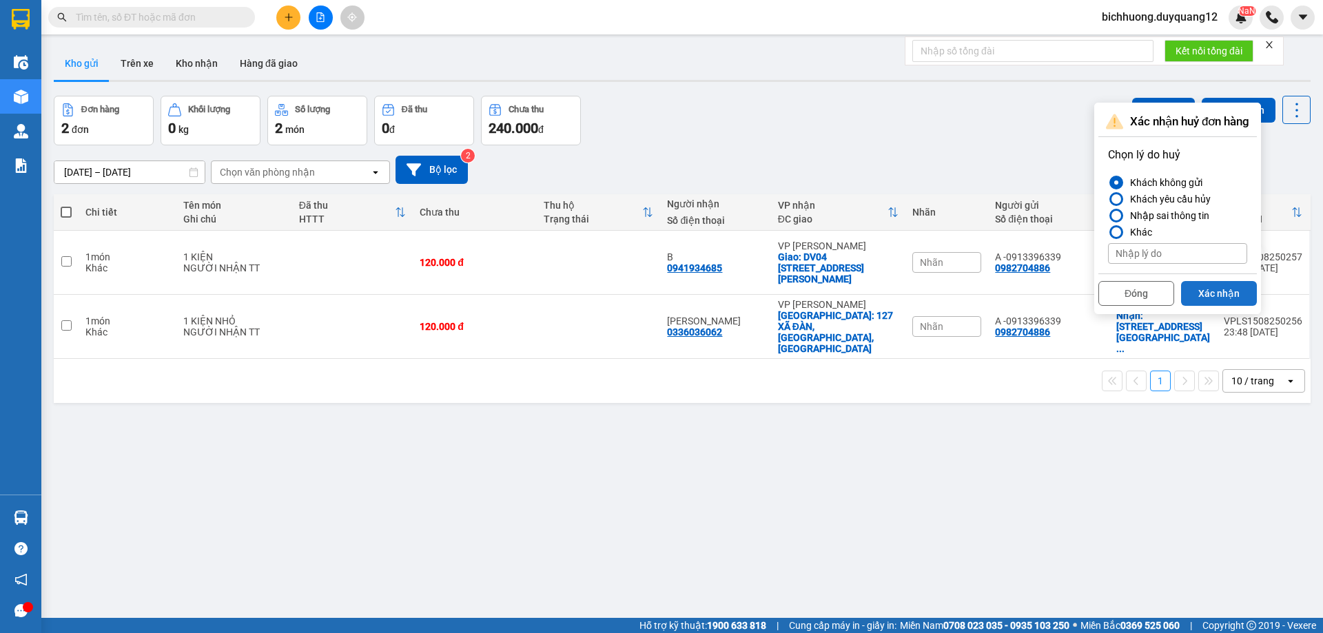 The height and width of the screenshot is (633, 1323). Describe the element at coordinates (715, 204) in the screenshot. I see `div: Người nhận` at that location.